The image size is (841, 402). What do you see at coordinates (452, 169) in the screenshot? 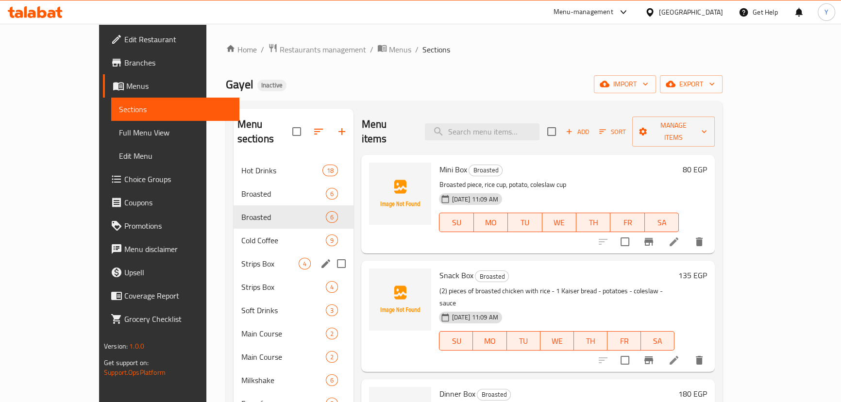
I see `span: Mini Box` at bounding box center [452, 169].